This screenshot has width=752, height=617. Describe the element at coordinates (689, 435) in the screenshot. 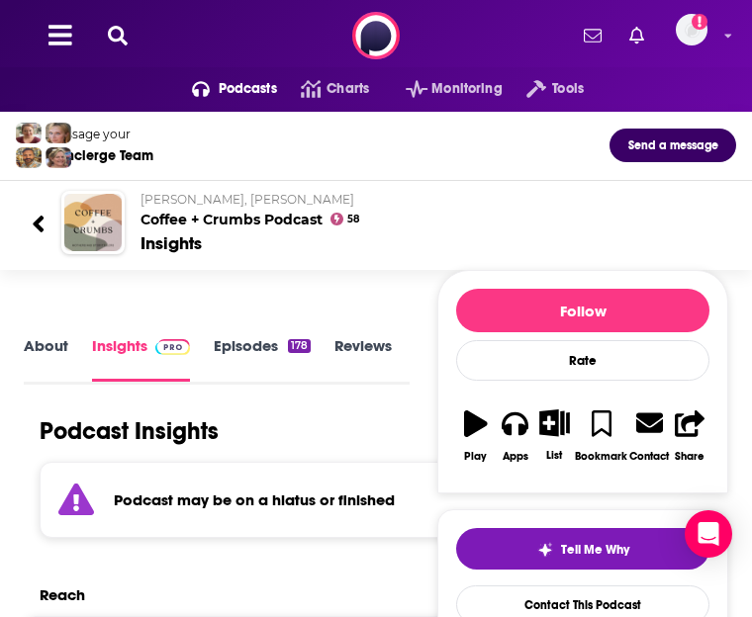

I see `button: Share` at that location.